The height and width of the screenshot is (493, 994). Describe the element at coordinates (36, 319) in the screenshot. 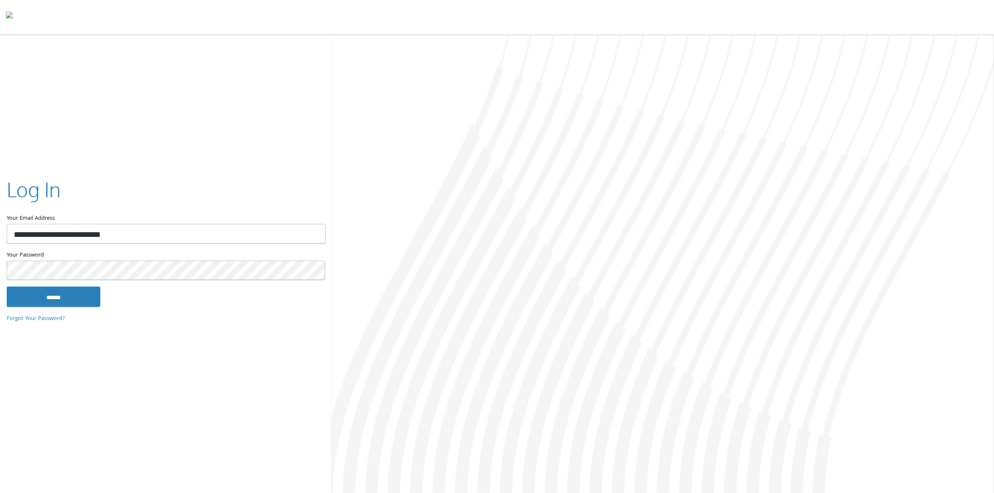

I see `a: Forgot Your Password?` at that location.